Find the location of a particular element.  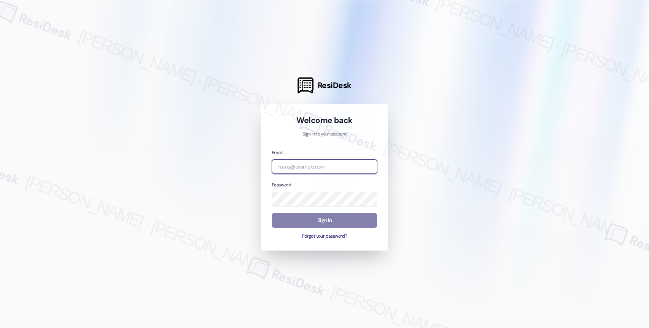

button: Sign In is located at coordinates (324, 220).